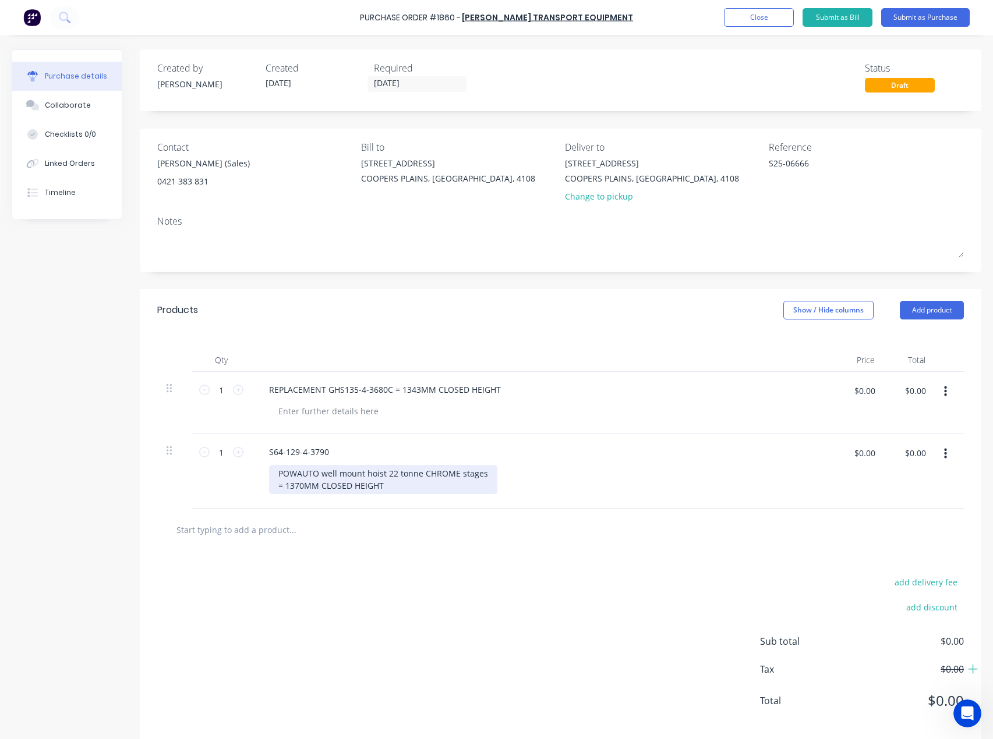 This screenshot has width=993, height=739. What do you see at coordinates (76, 76) in the screenshot?
I see `div: Purchase details` at bounding box center [76, 76].